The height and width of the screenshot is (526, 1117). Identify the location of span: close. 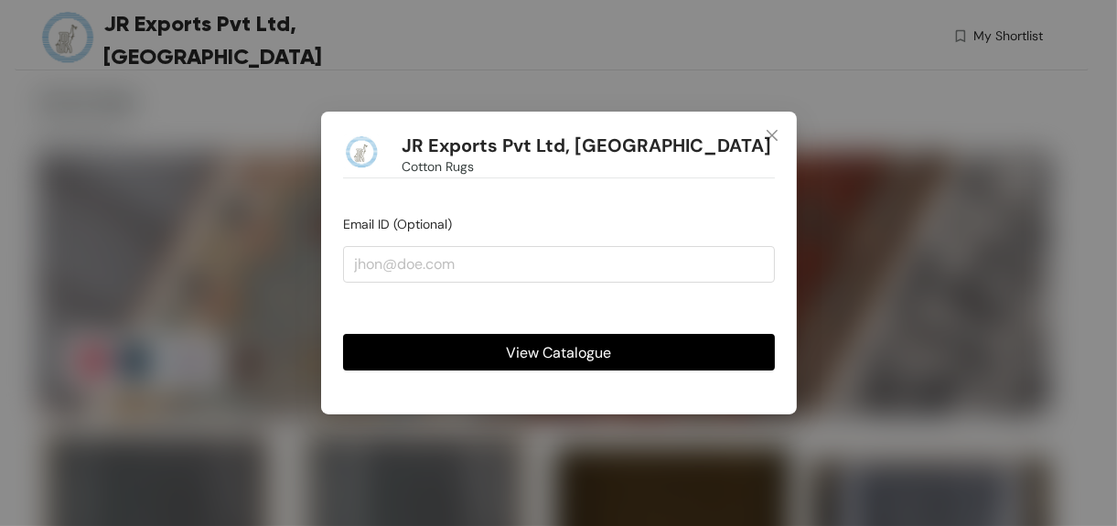
(772, 135).